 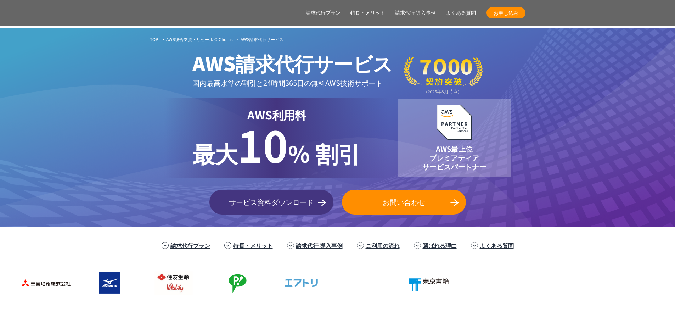 I want to click on p: AWS利用料, so click(x=277, y=115).